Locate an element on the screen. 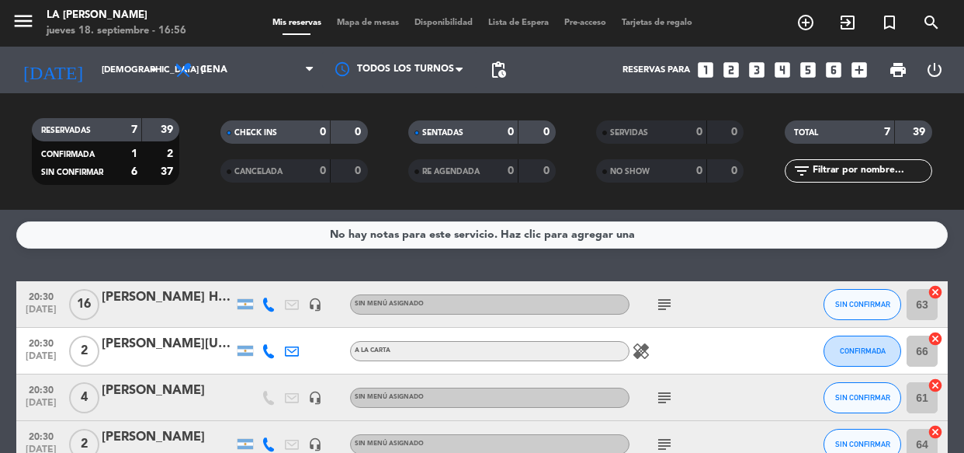  span: Disponibilidad is located at coordinates (443, 23).